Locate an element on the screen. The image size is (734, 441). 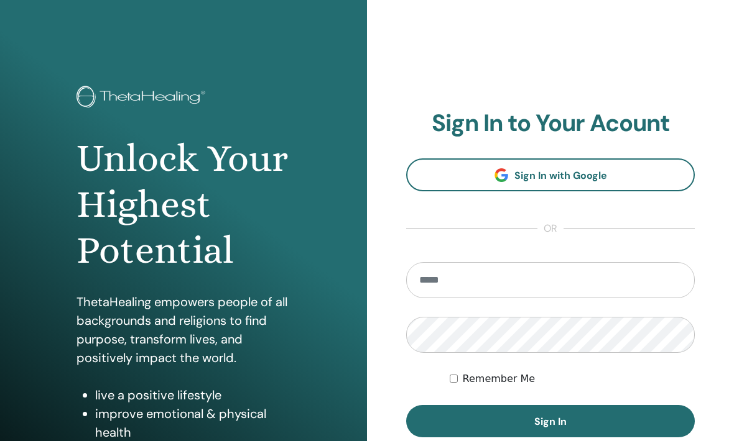
button: Sign In is located at coordinates (550, 421).